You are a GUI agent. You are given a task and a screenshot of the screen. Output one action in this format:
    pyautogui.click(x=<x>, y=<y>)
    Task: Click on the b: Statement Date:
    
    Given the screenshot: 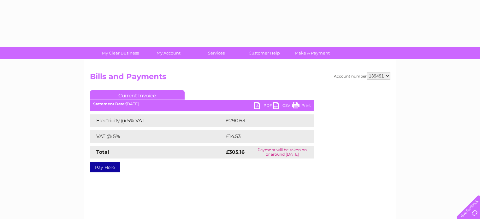 What is the action you would take?
    pyautogui.click(x=109, y=104)
    